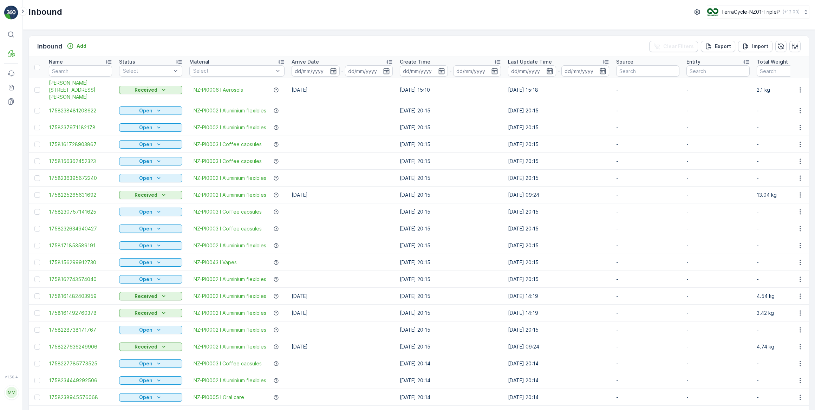  What do you see at coordinates (755, 46) in the screenshot?
I see `button: Import` at bounding box center [755, 46].